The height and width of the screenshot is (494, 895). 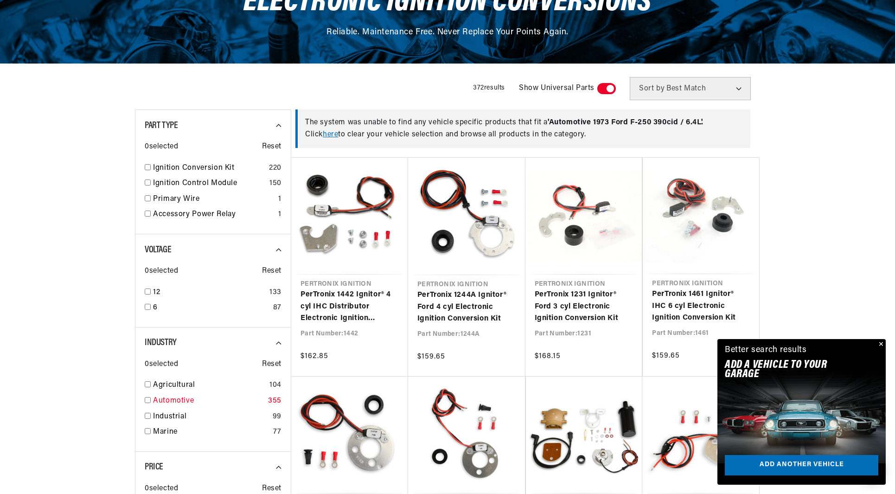 I want to click on h2: Add A VEHICLE to your garage, so click(x=789, y=369).